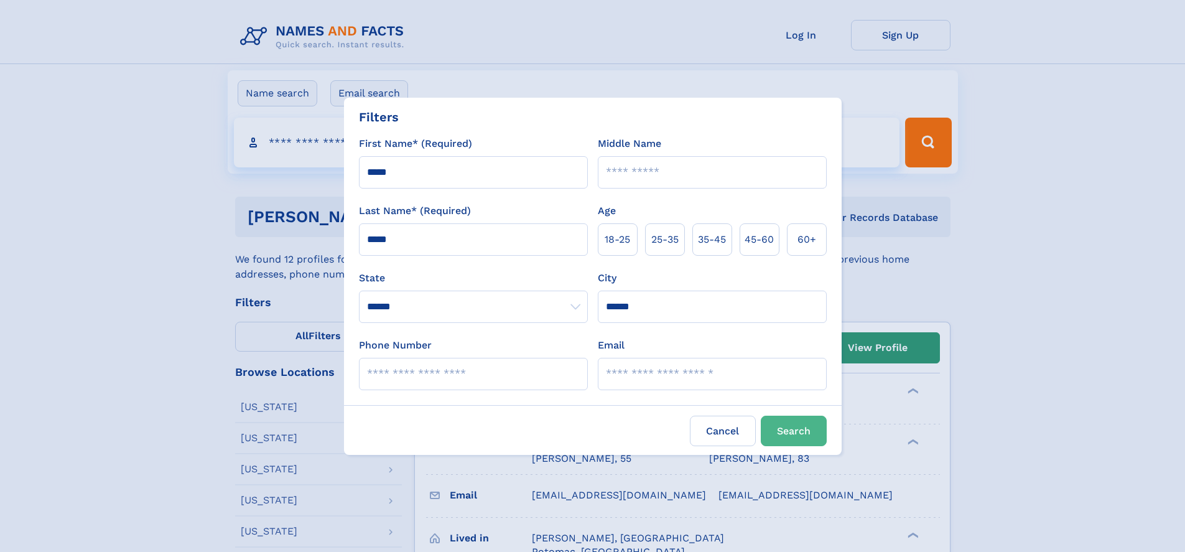 The image size is (1185, 552). What do you see at coordinates (611, 345) in the screenshot?
I see `label: Email` at bounding box center [611, 345].